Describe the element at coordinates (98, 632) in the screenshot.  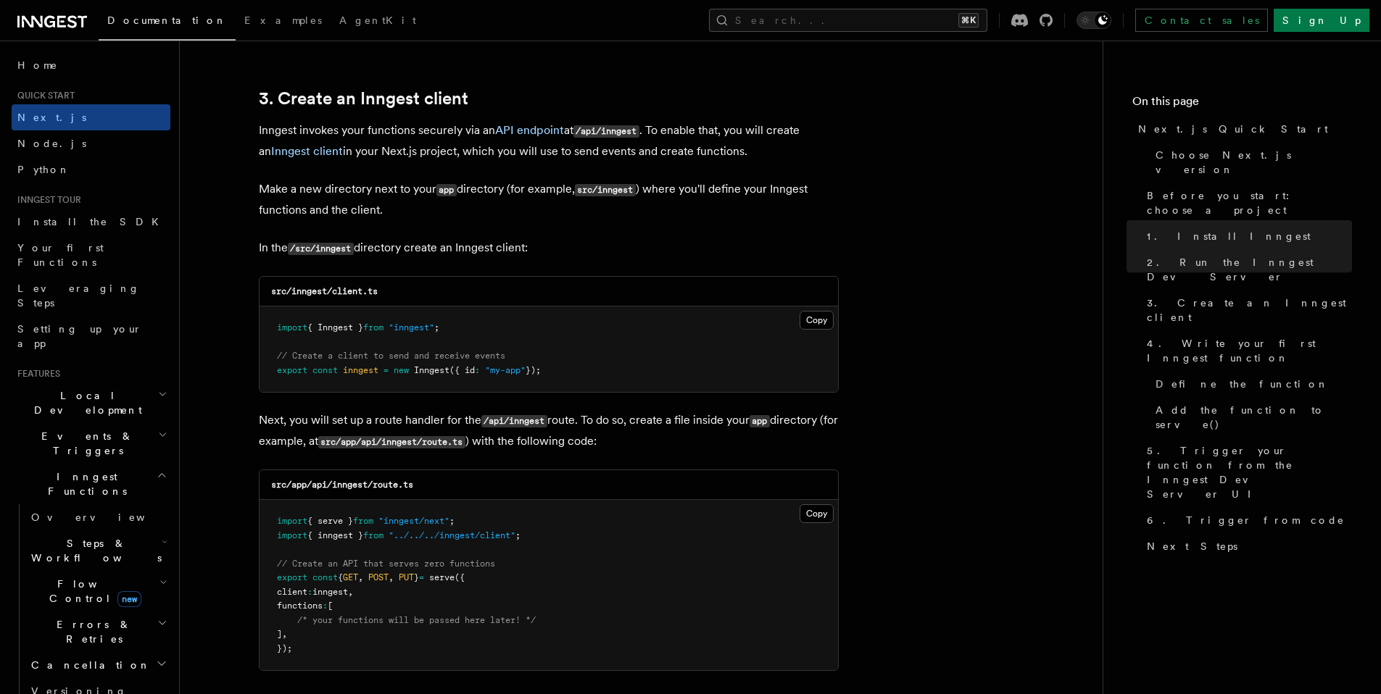
I see `button: Errors & Retries` at that location.